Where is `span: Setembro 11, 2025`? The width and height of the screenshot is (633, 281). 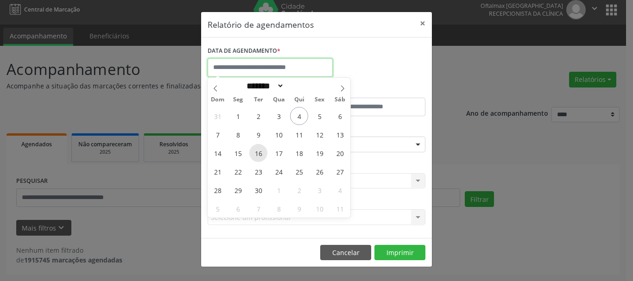 span: Setembro 11, 2025 is located at coordinates (299, 134).